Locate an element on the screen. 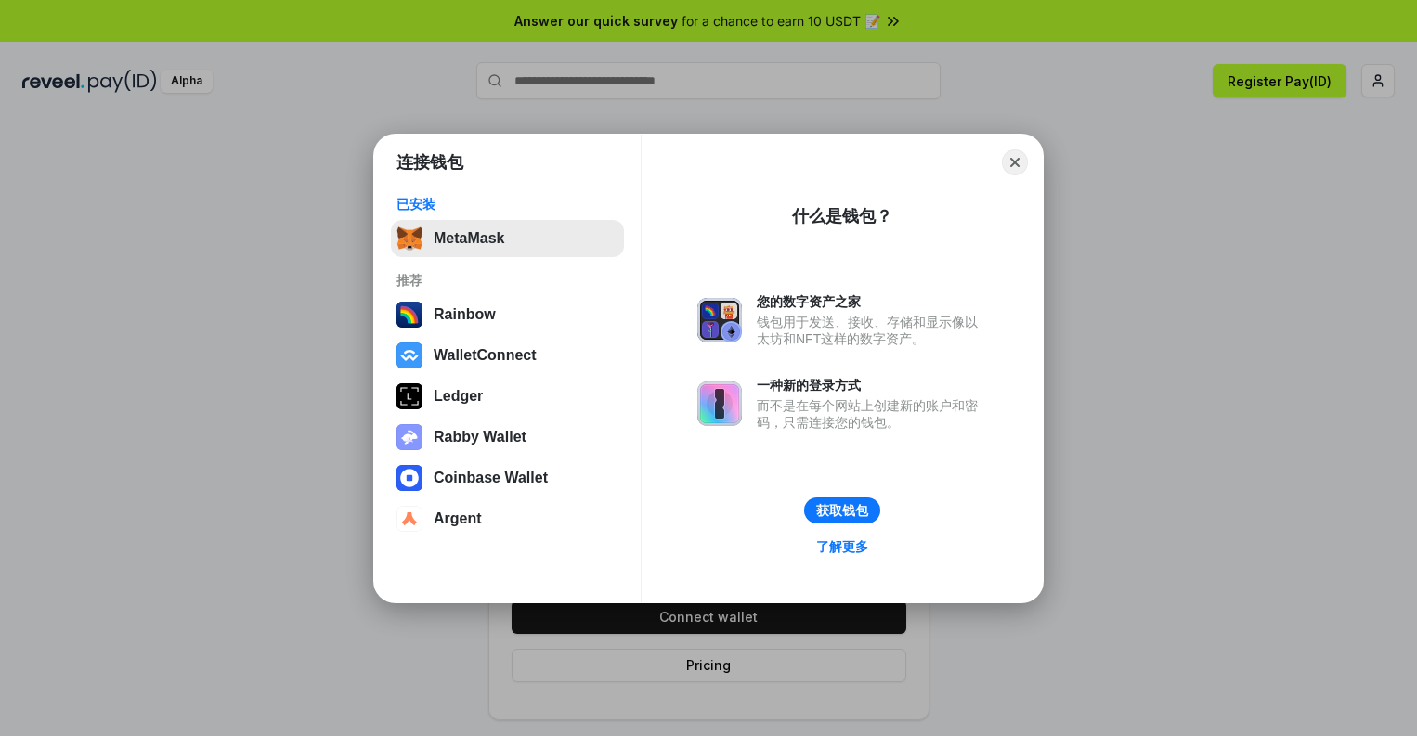 Image resolution: width=1417 pixels, height=736 pixels. div: MetaMask is located at coordinates (469, 239).